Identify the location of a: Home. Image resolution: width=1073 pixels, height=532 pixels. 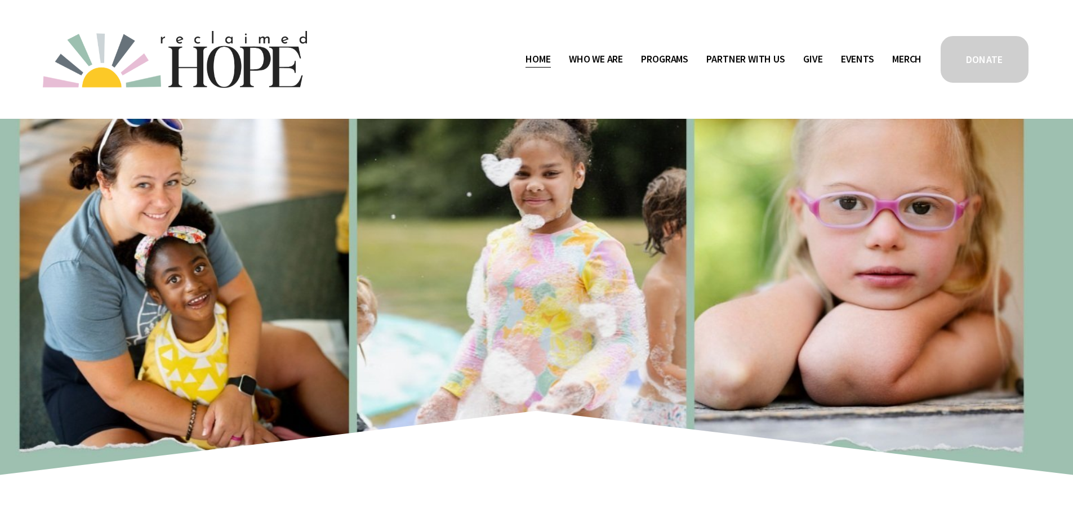
(538, 60).